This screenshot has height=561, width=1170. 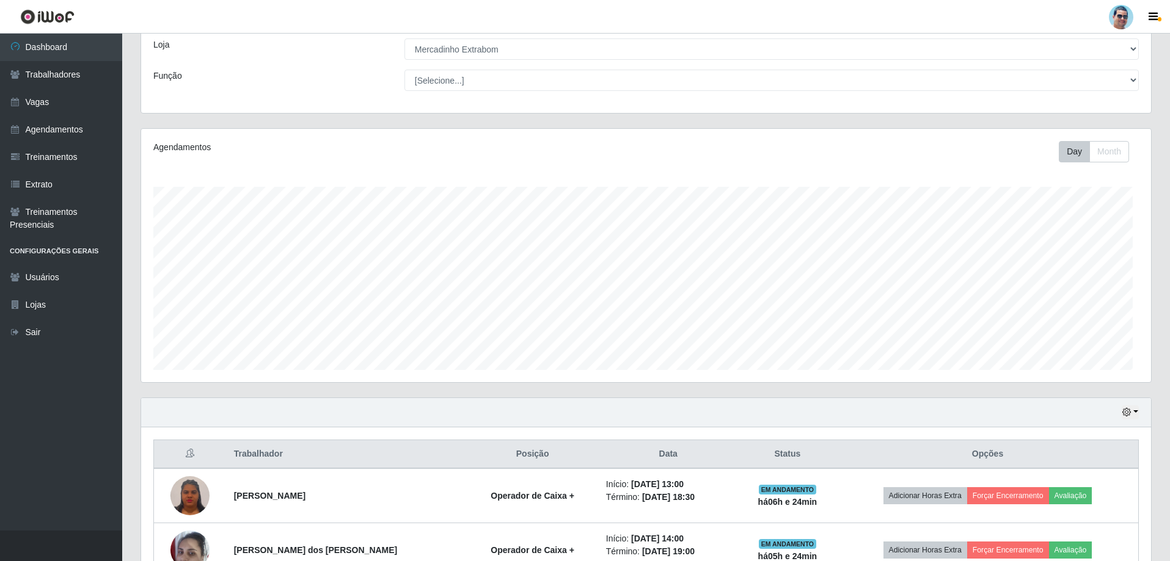 What do you see at coordinates (1099, 152) in the screenshot?
I see `div: Toolbar with button groups` at bounding box center [1099, 152].